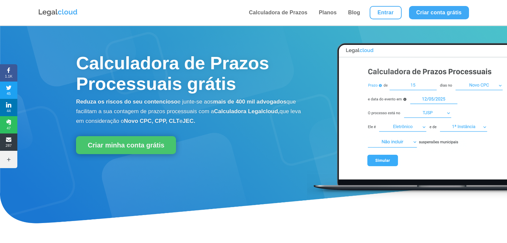 This screenshot has width=507, height=243. Describe the element at coordinates (250, 102) in the screenshot. I see `b: mais de 400 mil advogados` at that location.